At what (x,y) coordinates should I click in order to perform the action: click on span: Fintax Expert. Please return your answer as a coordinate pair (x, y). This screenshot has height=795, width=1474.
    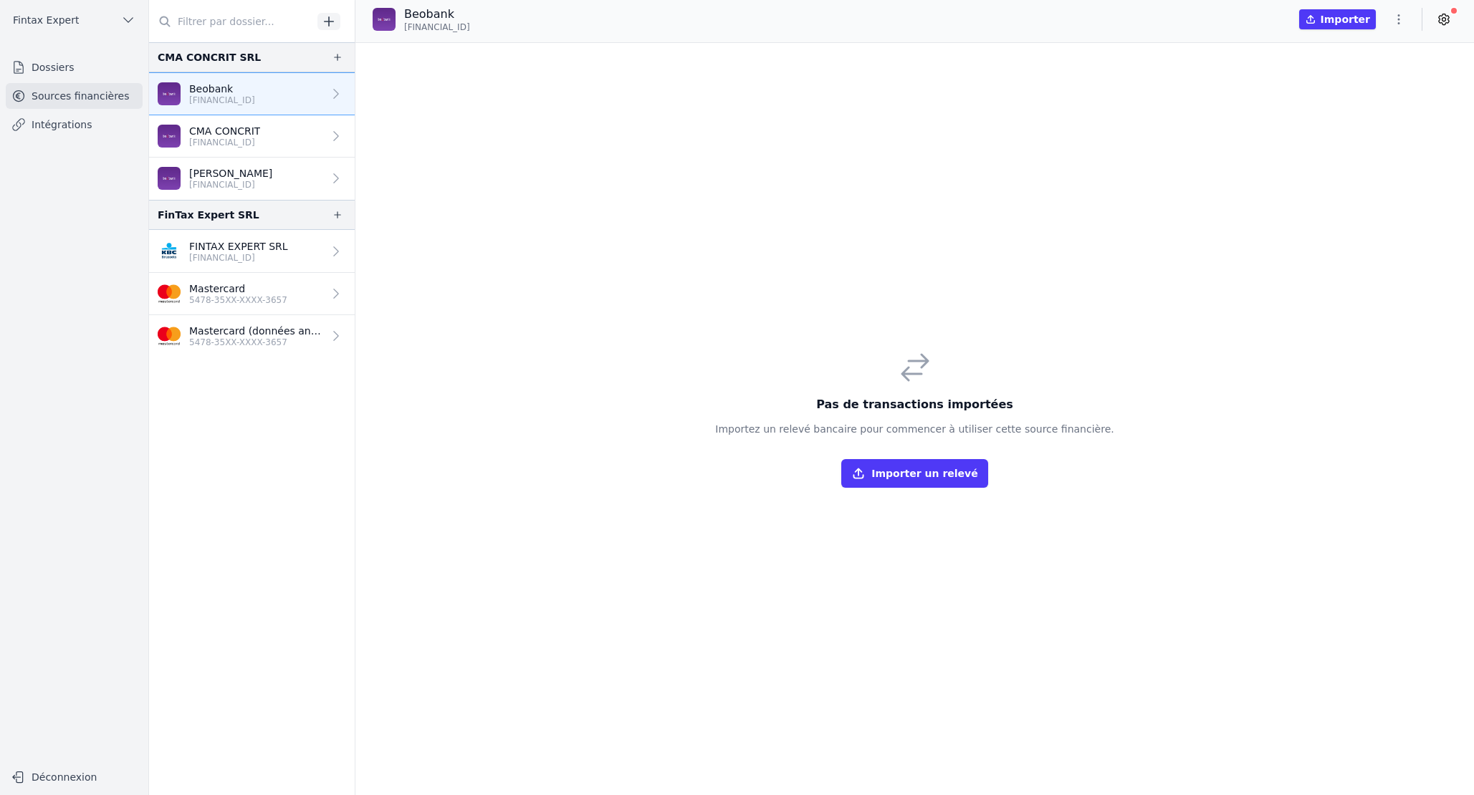
    Looking at the image, I should click on (46, 20).